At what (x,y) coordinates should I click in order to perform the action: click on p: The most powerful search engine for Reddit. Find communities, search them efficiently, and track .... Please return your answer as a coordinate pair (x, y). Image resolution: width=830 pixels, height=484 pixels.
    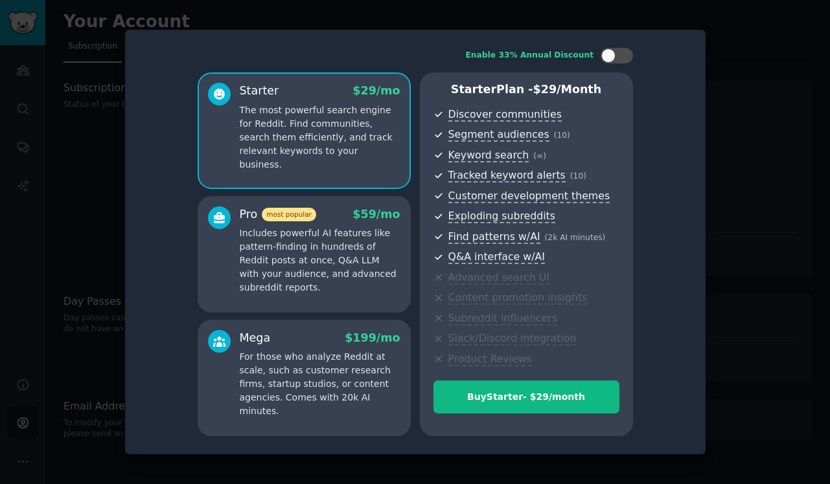
    Looking at the image, I should click on (320, 137).